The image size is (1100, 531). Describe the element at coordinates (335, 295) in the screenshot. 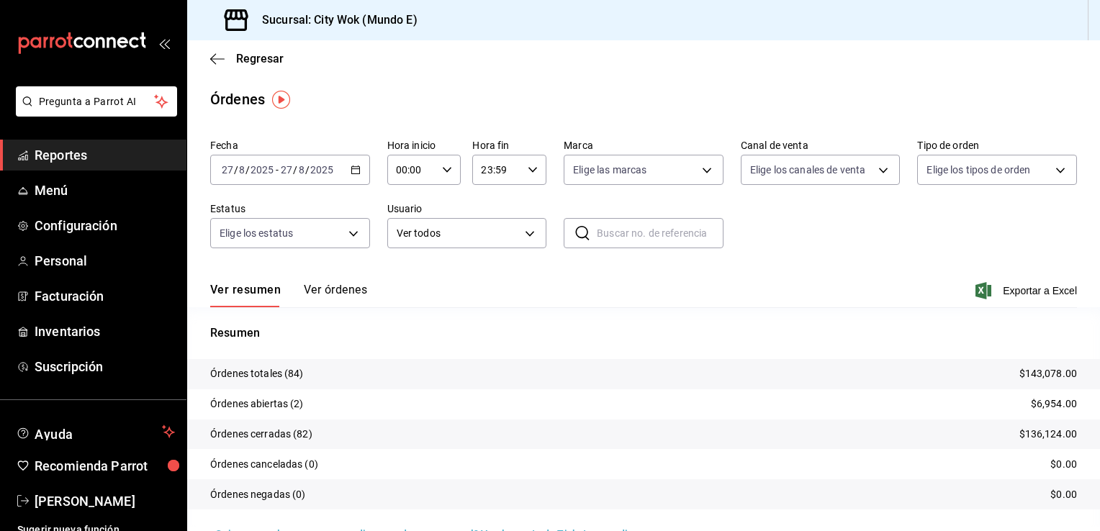

I see `button: Ver órdenes` at that location.